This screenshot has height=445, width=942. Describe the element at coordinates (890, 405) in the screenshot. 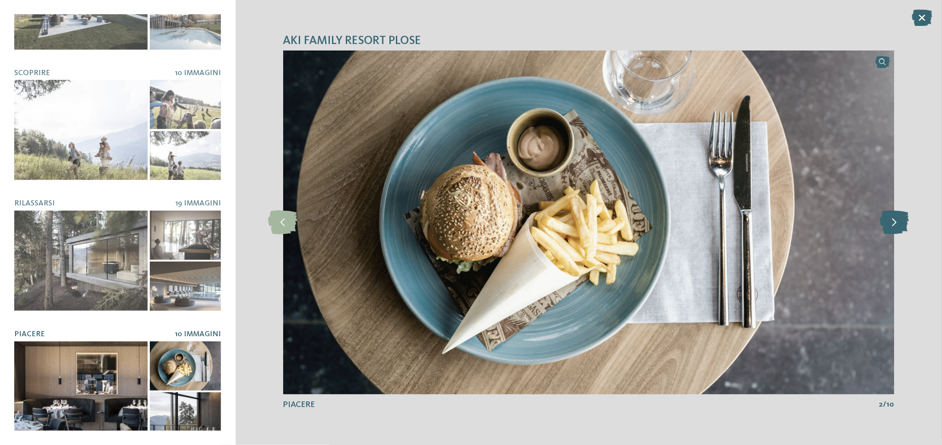

I see `span: 10` at that location.